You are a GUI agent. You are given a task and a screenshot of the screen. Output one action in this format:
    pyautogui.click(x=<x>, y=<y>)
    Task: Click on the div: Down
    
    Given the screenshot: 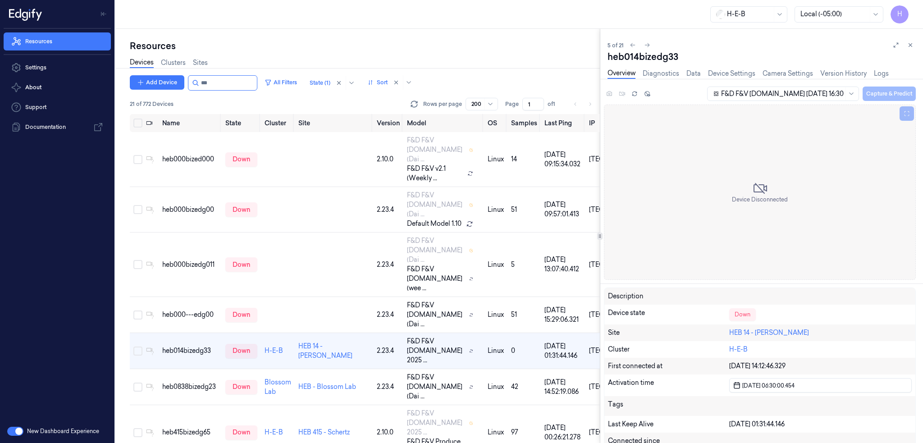 What is the action you would take?
    pyautogui.click(x=742, y=315)
    